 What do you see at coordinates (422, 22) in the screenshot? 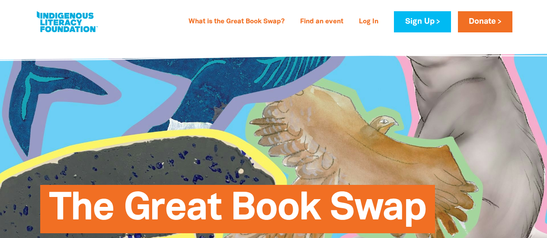
I see `a: Sign Up` at bounding box center [422, 22].